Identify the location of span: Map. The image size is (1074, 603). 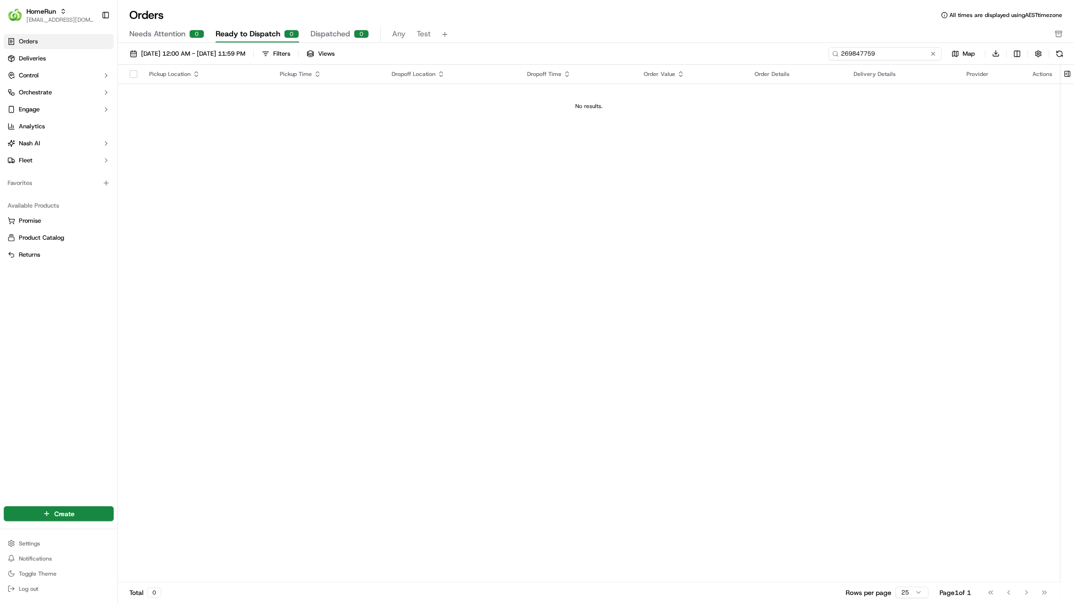
(970, 54).